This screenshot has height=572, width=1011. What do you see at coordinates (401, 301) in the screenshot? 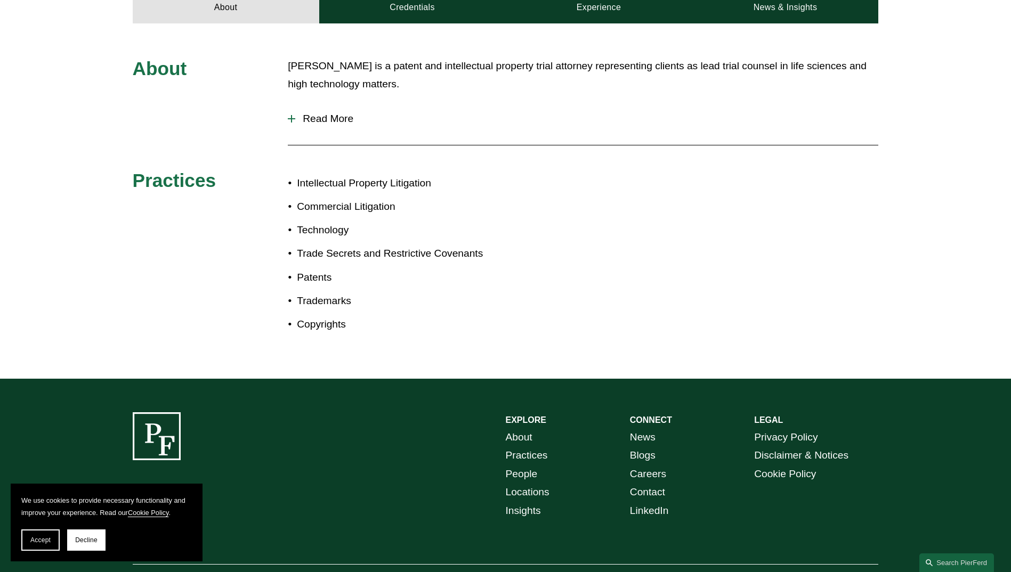
I see `p: Trademarks` at bounding box center [401, 301].